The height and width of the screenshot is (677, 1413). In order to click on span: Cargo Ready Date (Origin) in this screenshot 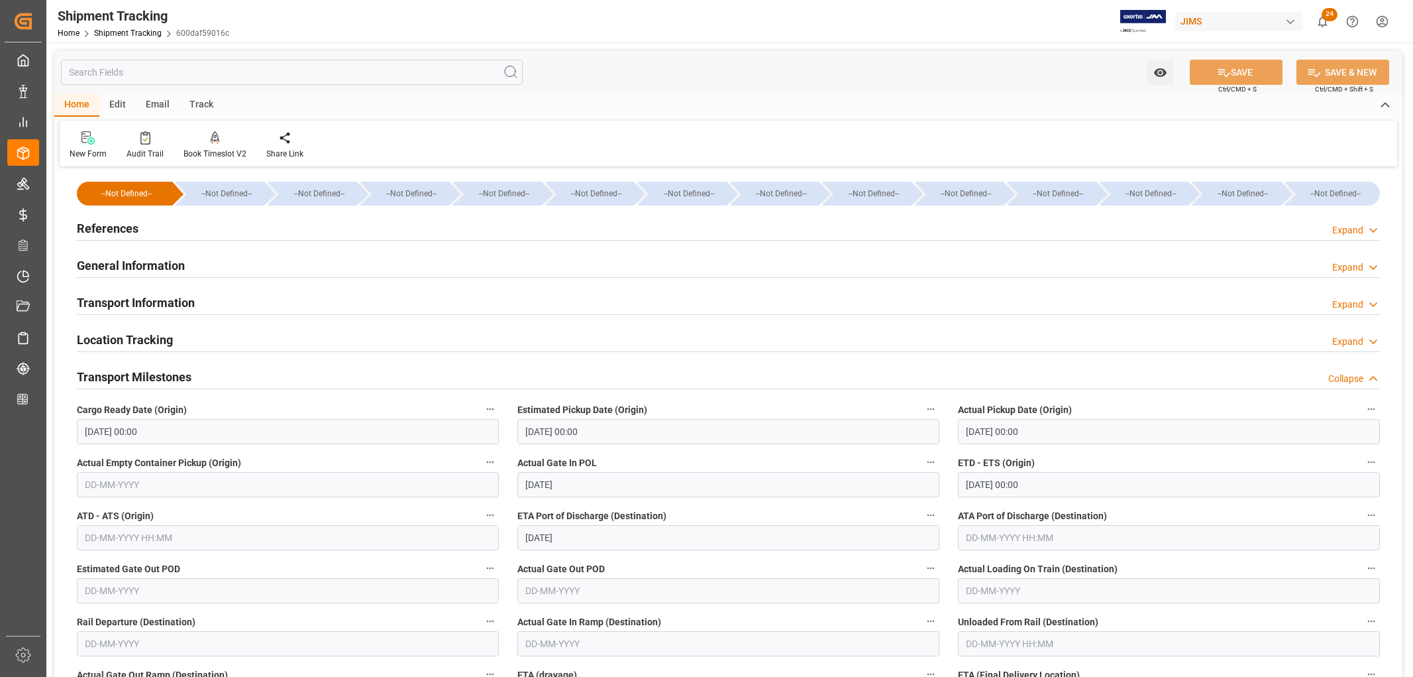, I will do `click(132, 410)`.